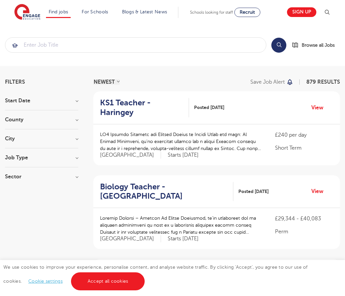  What do you see at coordinates (42, 177) in the screenshot?
I see `h3: Sector` at bounding box center [42, 177].